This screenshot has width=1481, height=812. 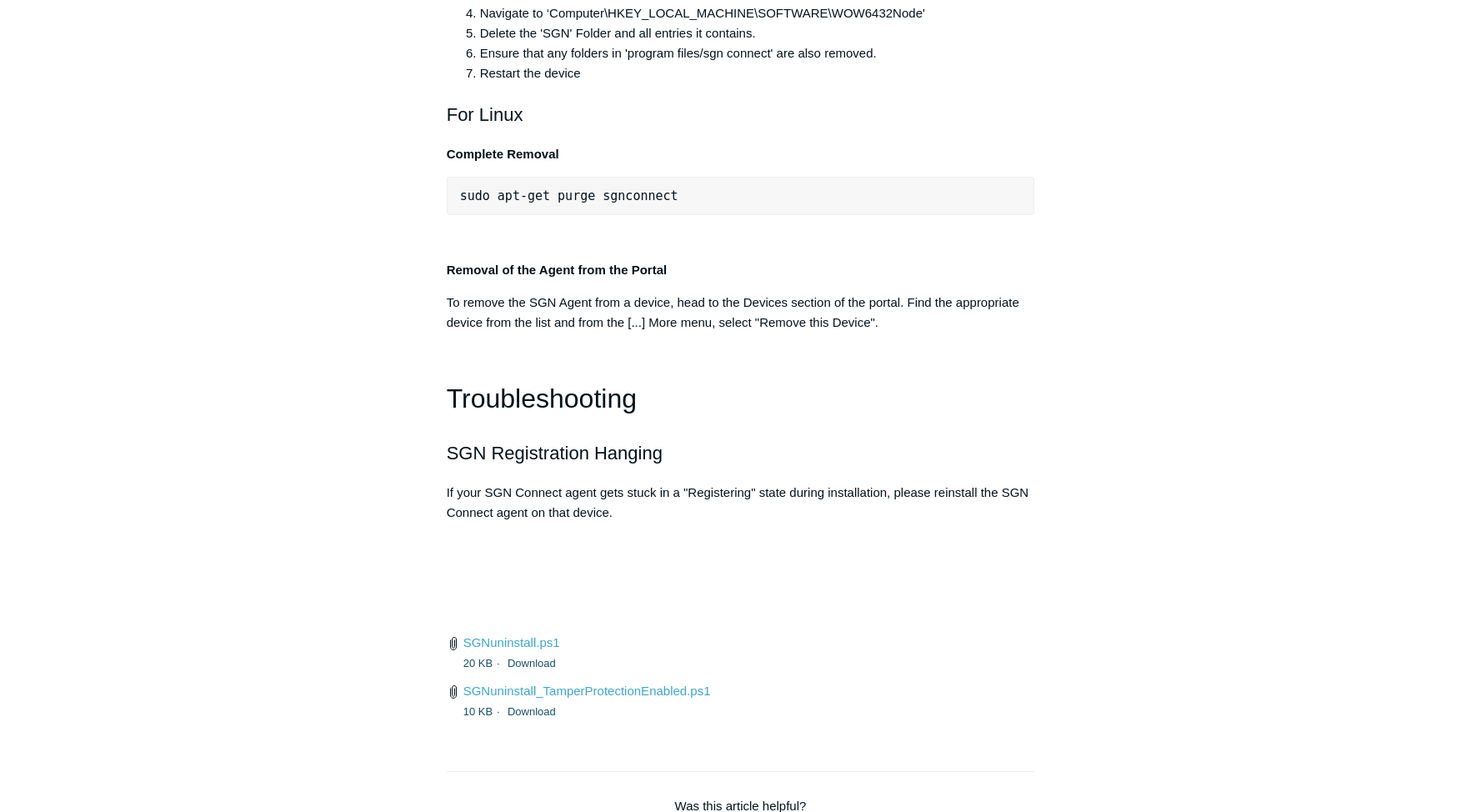 I want to click on pre: sudo apt-get purge sgnconnect, so click(x=741, y=196).